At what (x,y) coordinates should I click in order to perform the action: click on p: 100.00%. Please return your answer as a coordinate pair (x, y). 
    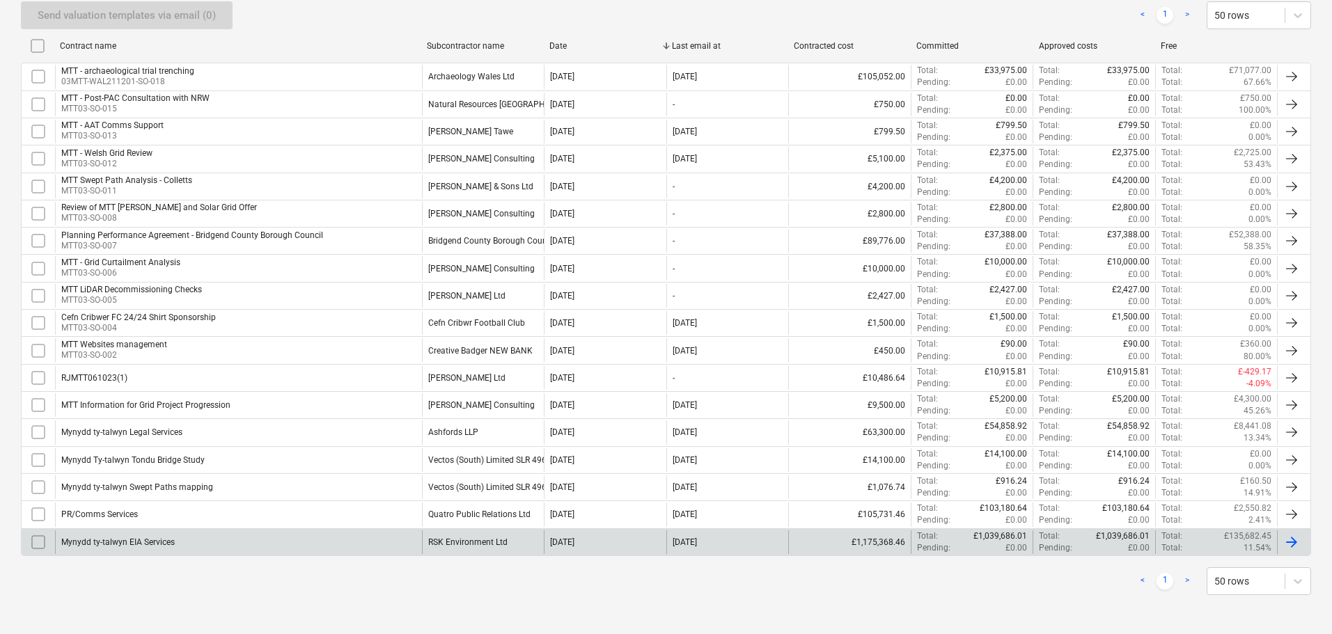
    Looking at the image, I should click on (1255, 110).